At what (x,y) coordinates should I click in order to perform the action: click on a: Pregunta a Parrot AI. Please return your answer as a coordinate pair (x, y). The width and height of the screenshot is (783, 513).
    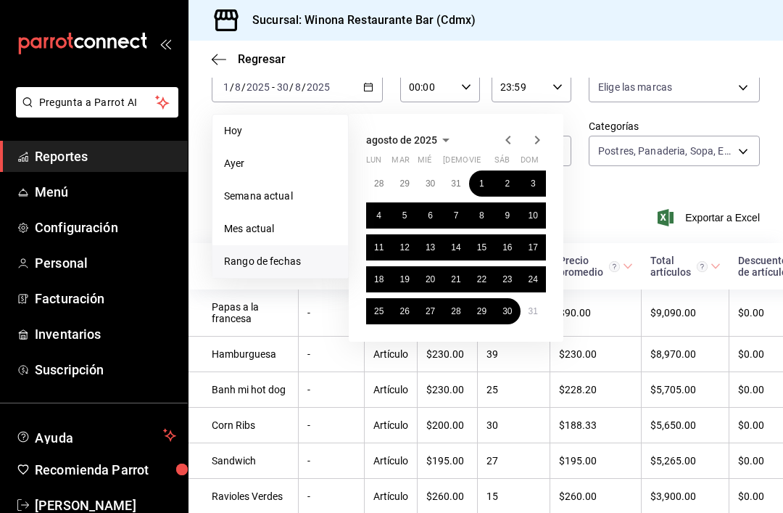
    Looking at the image, I should click on (94, 112).